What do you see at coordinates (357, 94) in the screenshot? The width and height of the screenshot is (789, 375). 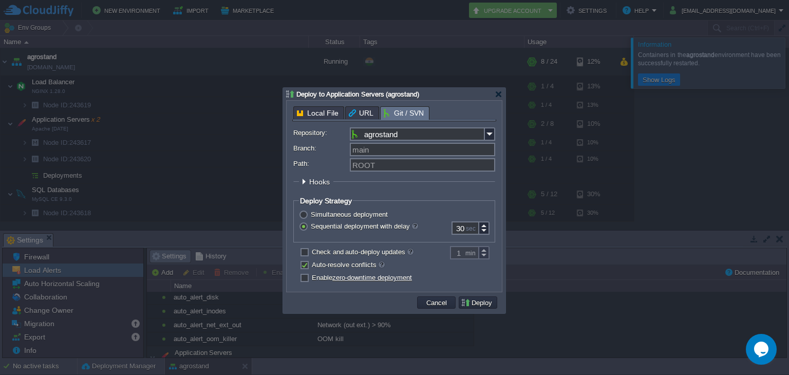 I see `span: Deploy to Application Servers (agrostand)` at bounding box center [357, 94].